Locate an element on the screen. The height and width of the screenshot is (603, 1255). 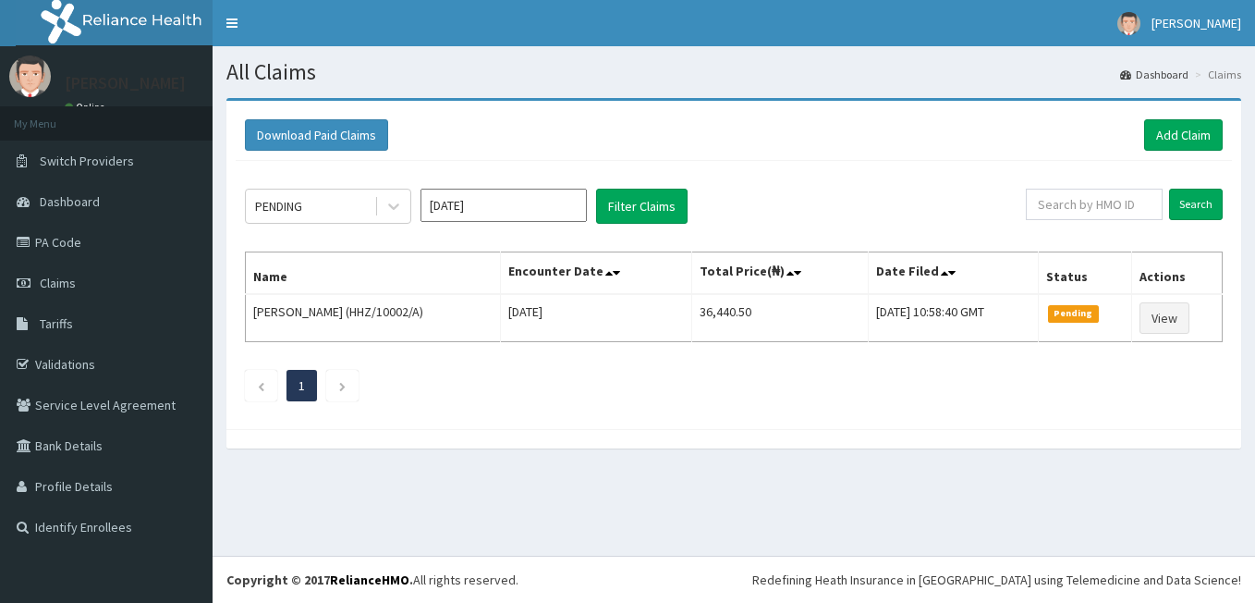
span: Switch Providers is located at coordinates (87, 161).